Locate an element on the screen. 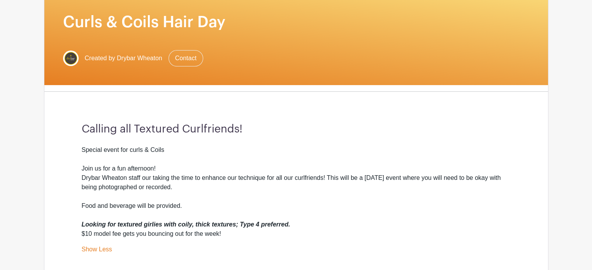  h1: Curls & Coils Hair Day is located at coordinates (296, 22).